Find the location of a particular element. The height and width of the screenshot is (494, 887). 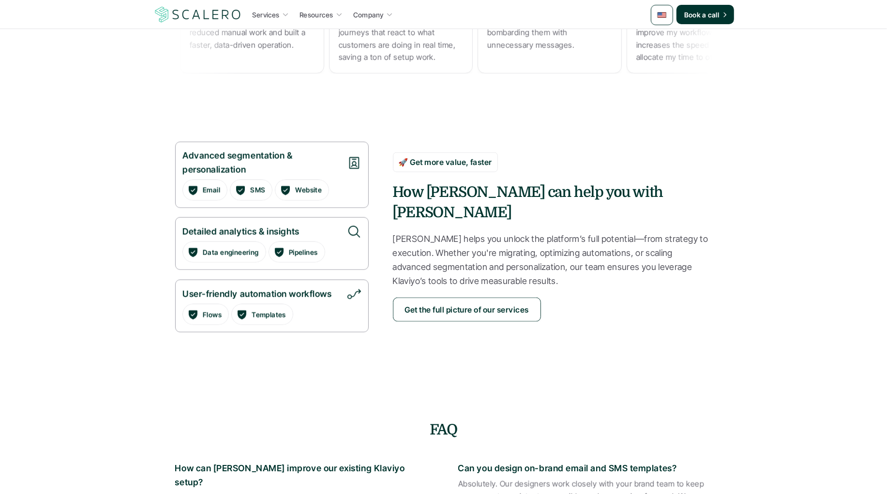

h4: FAQ is located at coordinates (444, 429).